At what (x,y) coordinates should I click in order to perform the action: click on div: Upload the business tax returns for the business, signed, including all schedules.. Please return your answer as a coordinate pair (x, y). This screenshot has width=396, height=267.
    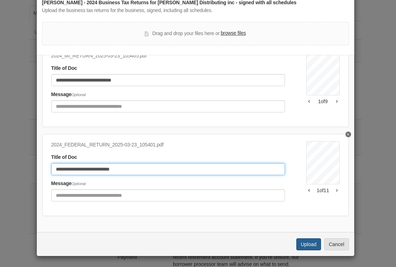
    Looking at the image, I should click on (196, 11).